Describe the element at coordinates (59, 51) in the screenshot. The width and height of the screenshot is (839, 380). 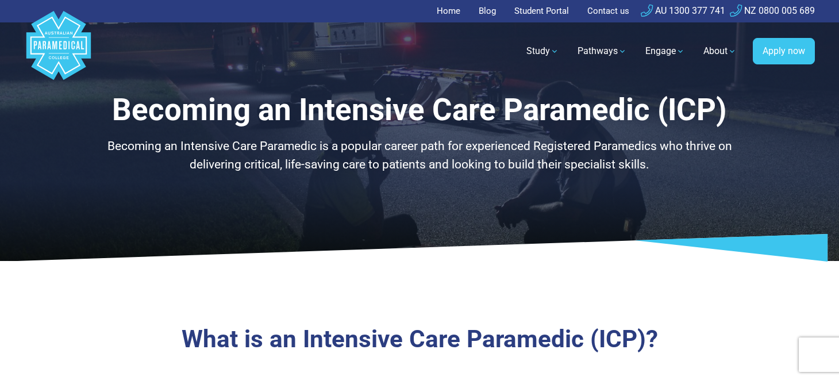
I see `a: Australian Paramedical College` at that location.